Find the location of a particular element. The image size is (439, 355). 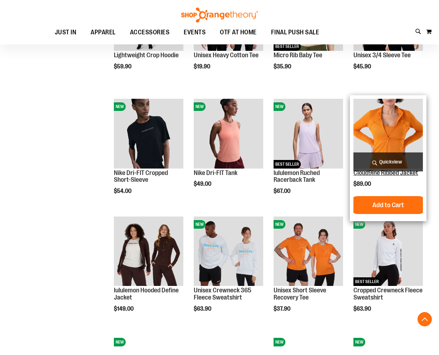

a: Quickview is located at coordinates (388, 162).